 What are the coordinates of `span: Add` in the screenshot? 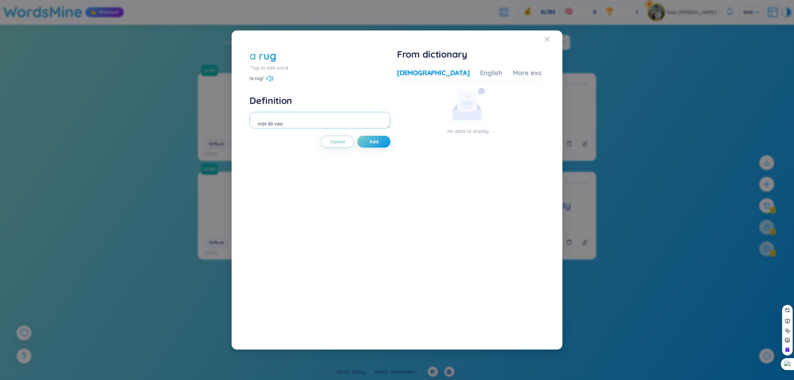 It's located at (374, 142).